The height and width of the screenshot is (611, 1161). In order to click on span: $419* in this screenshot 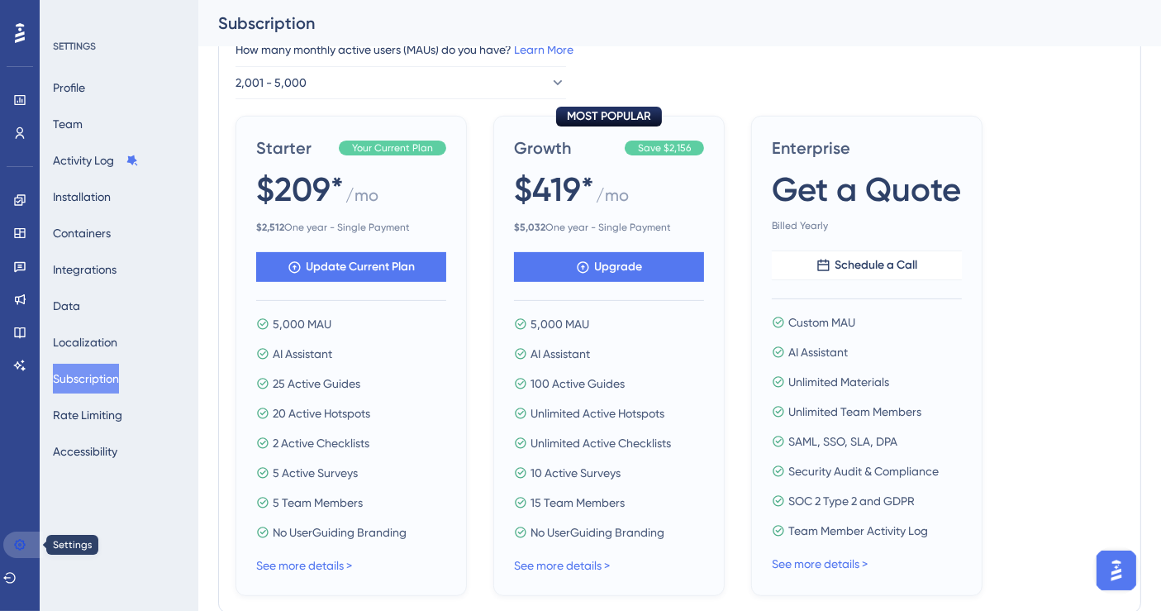, I will do `click(554, 189)`.